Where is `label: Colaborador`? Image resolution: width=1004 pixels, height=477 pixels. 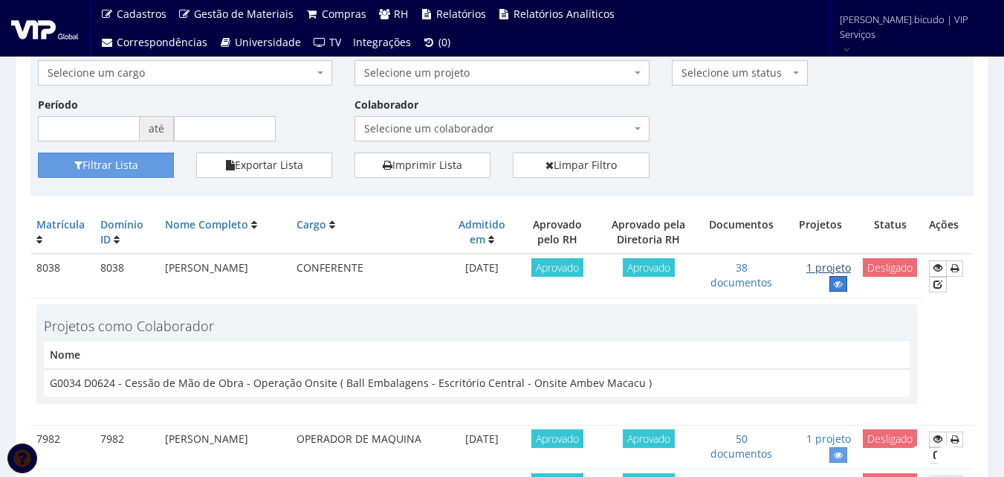
label: Colaborador is located at coordinates (387, 105).